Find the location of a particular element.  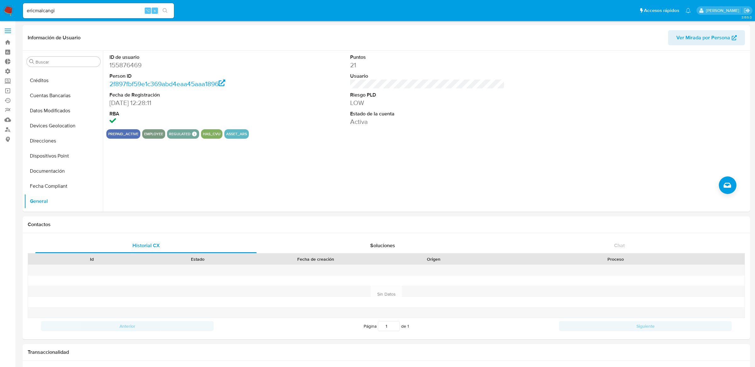

dd: 155876469 is located at coordinates (187, 65).